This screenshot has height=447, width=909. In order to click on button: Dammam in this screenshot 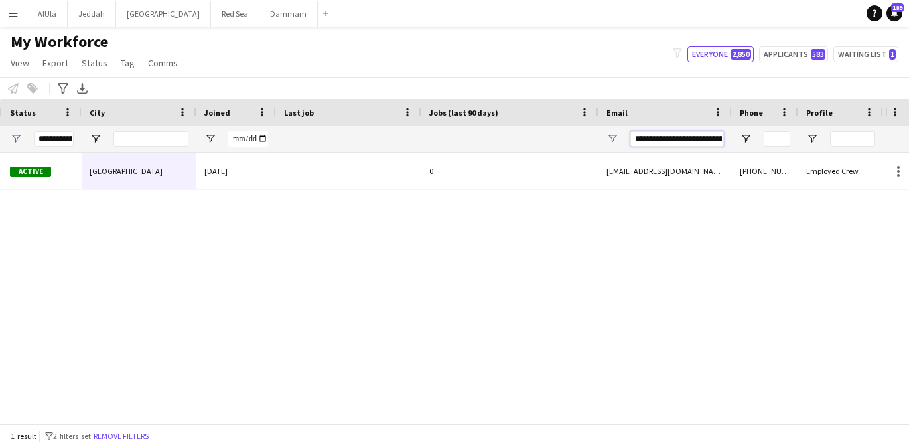, I will do `click(289, 13)`.